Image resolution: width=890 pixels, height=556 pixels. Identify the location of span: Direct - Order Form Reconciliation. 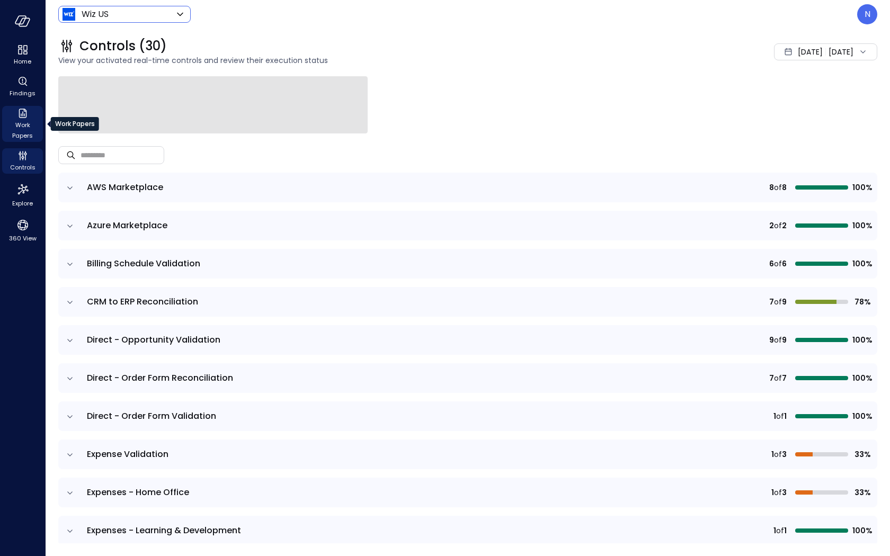
(160, 378).